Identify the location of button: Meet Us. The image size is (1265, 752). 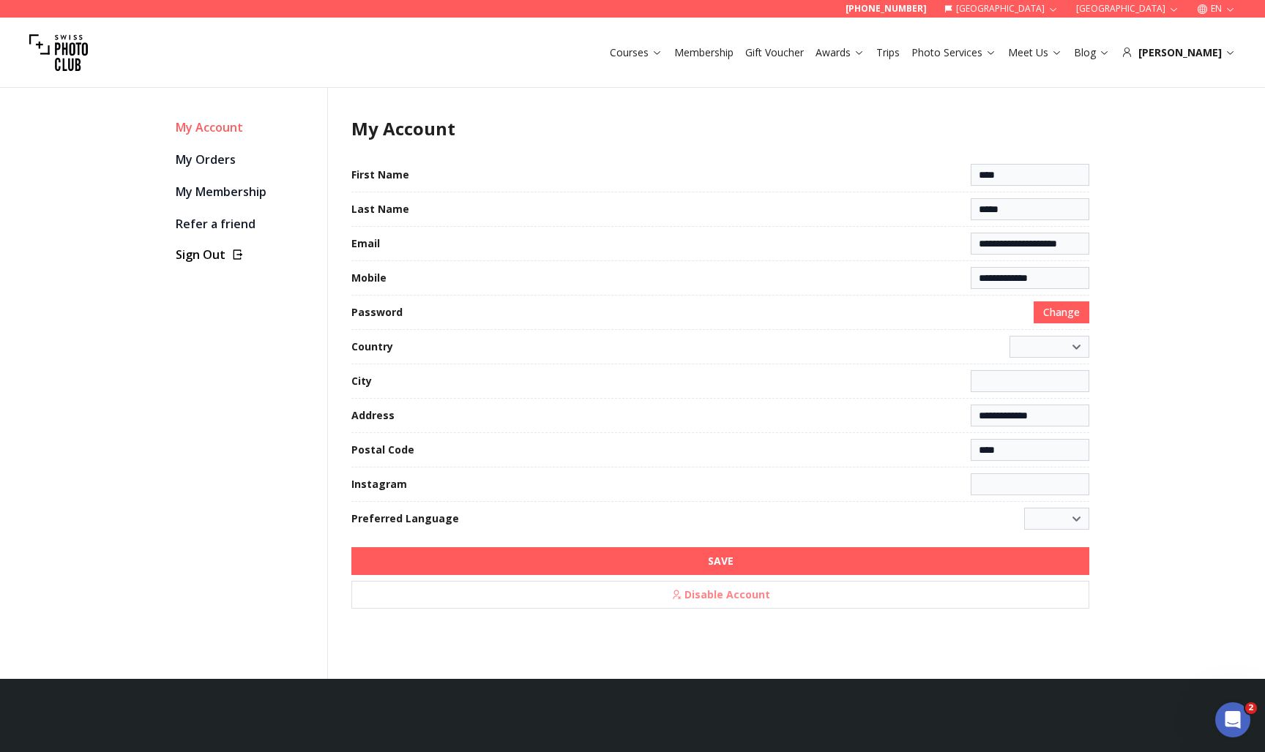
(1035, 53).